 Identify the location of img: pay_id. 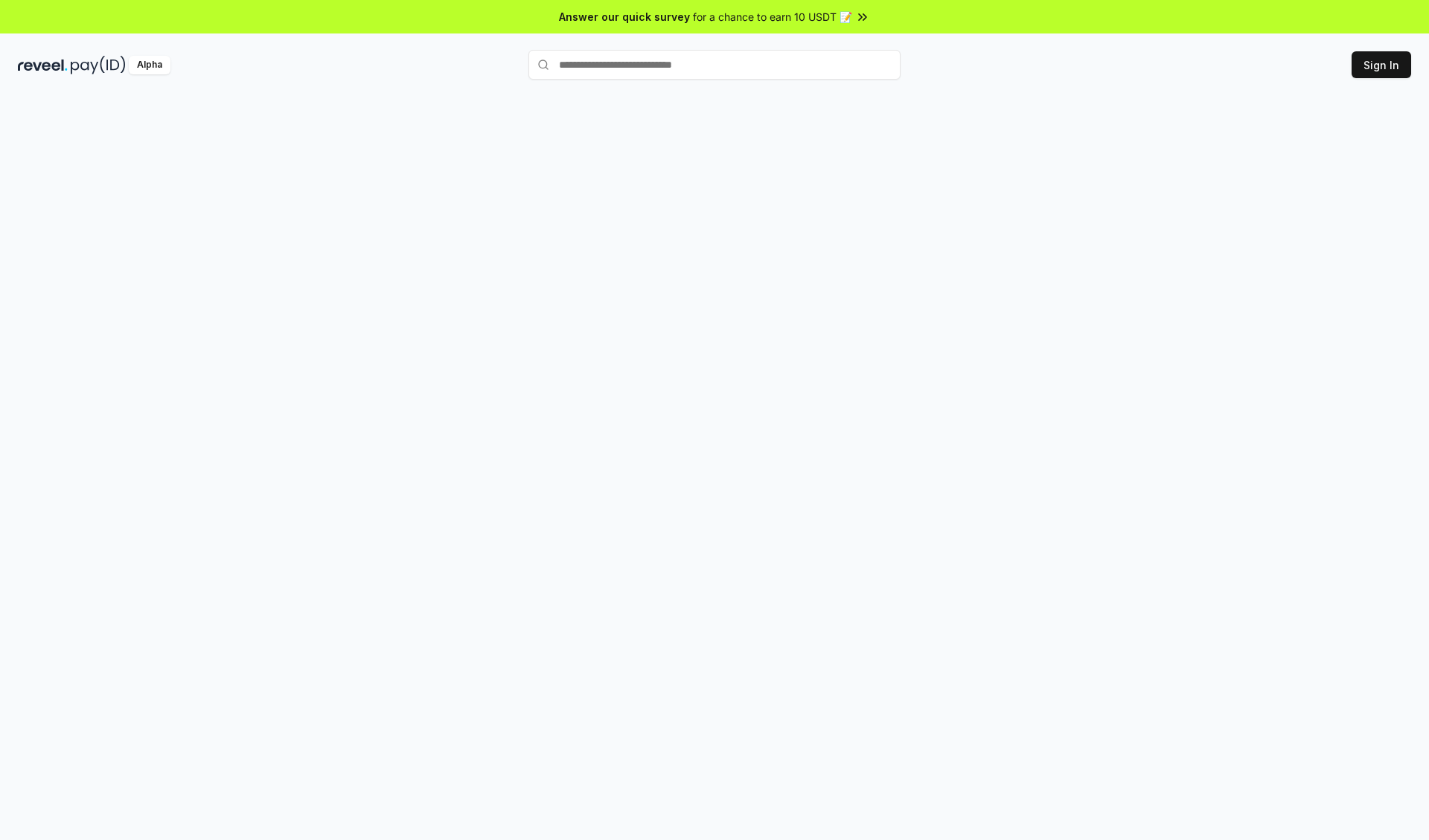
(99, 65).